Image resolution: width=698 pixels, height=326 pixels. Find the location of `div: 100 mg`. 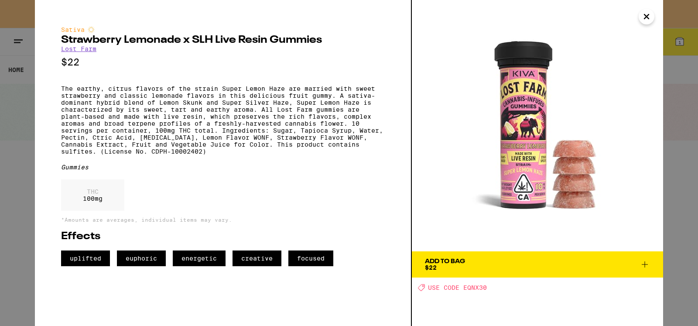

div: 100 mg is located at coordinates (92, 195).